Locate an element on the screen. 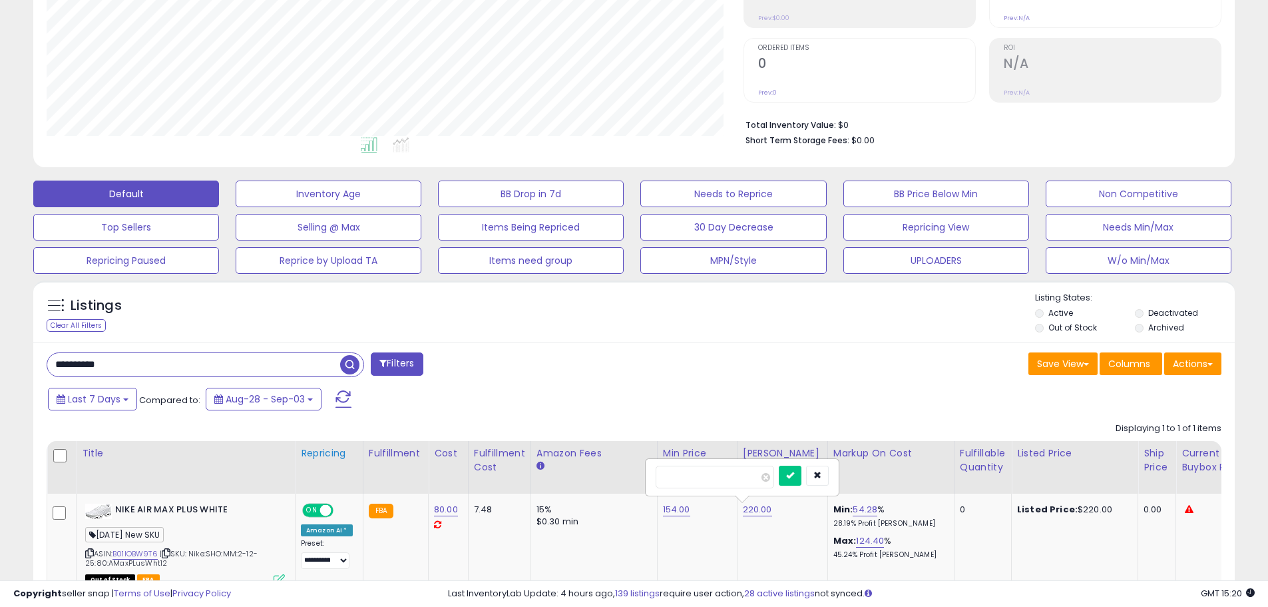 The width and height of the screenshot is (1268, 607). span: Compared to: is located at coordinates (170, 399).